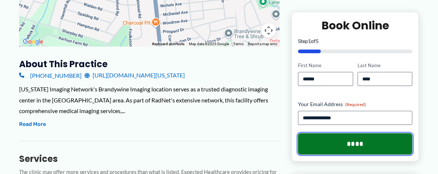 The height and width of the screenshot is (174, 438). What do you see at coordinates (32, 124) in the screenshot?
I see `button: Read More` at bounding box center [32, 124].